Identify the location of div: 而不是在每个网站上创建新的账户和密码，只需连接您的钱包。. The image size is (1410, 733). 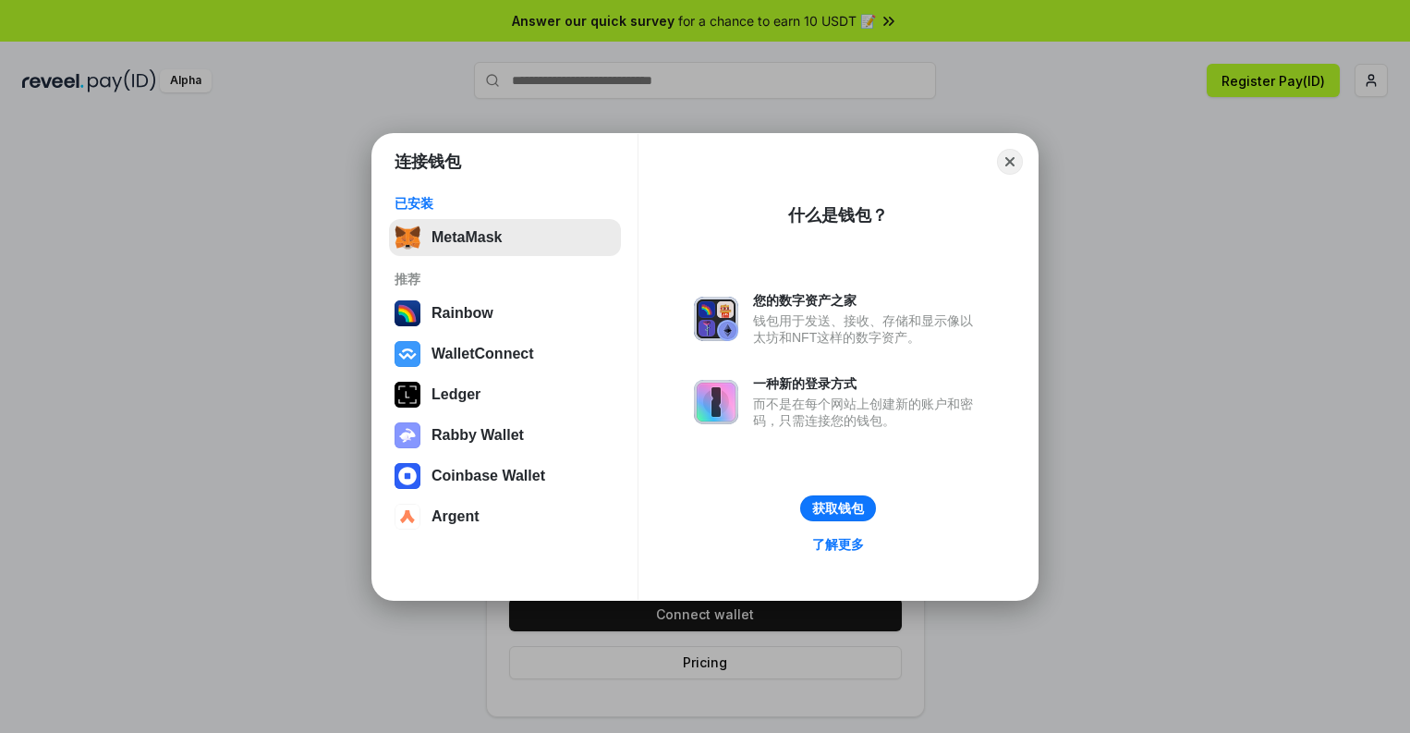
(868, 412).